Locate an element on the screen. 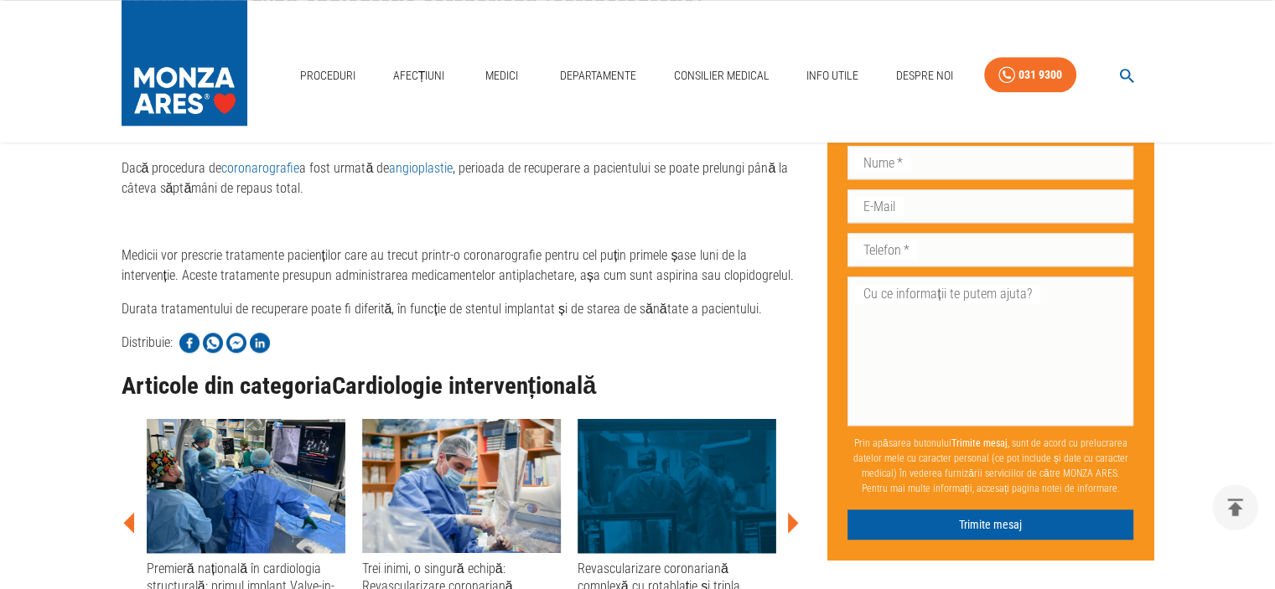  img: Share on Facebook Messenger is located at coordinates (236, 343).